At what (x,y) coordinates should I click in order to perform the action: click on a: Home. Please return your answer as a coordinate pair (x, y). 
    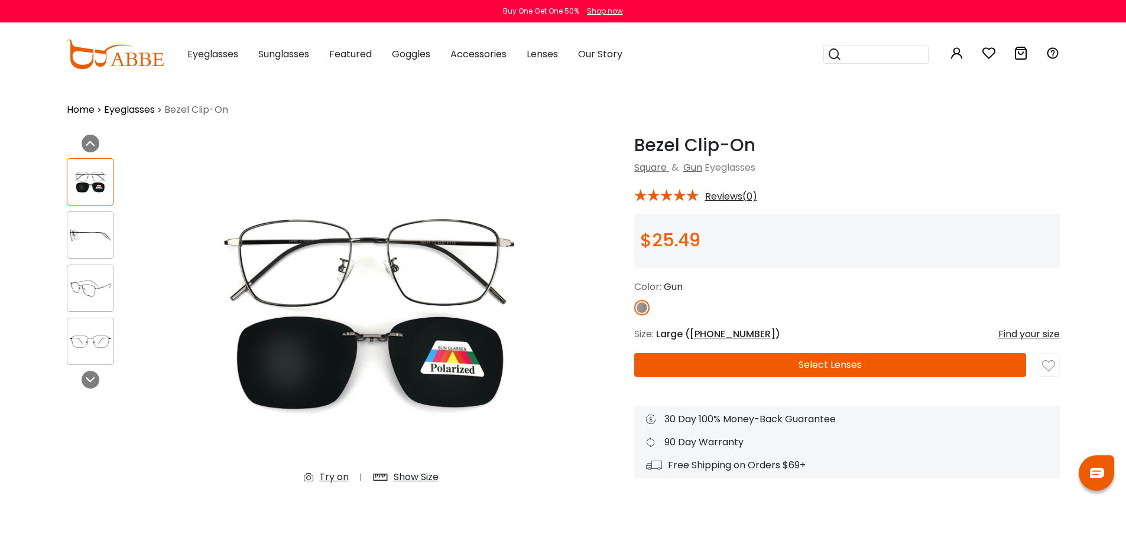
    Looking at the image, I should click on (80, 110).